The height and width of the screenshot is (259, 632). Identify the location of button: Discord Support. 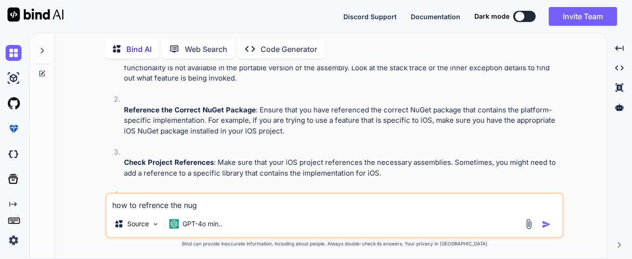
(370, 16).